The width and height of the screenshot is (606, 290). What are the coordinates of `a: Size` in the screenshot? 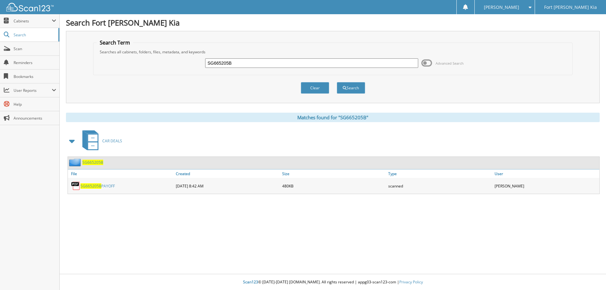 It's located at (333, 173).